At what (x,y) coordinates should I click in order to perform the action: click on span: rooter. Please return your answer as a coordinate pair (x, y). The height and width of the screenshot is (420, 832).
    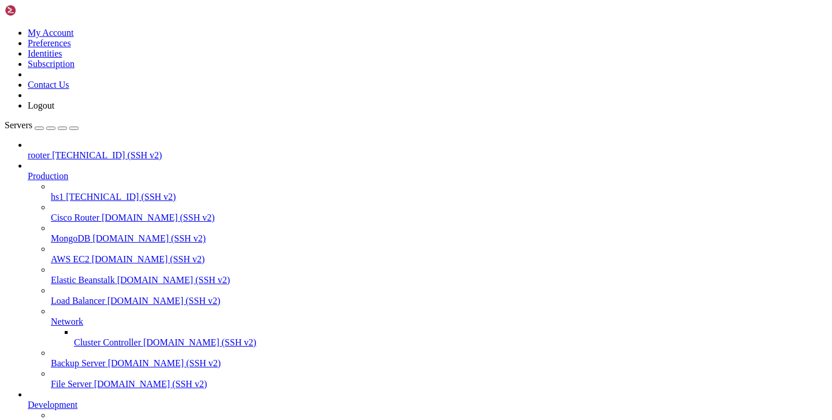
    Looking at the image, I should click on (39, 155).